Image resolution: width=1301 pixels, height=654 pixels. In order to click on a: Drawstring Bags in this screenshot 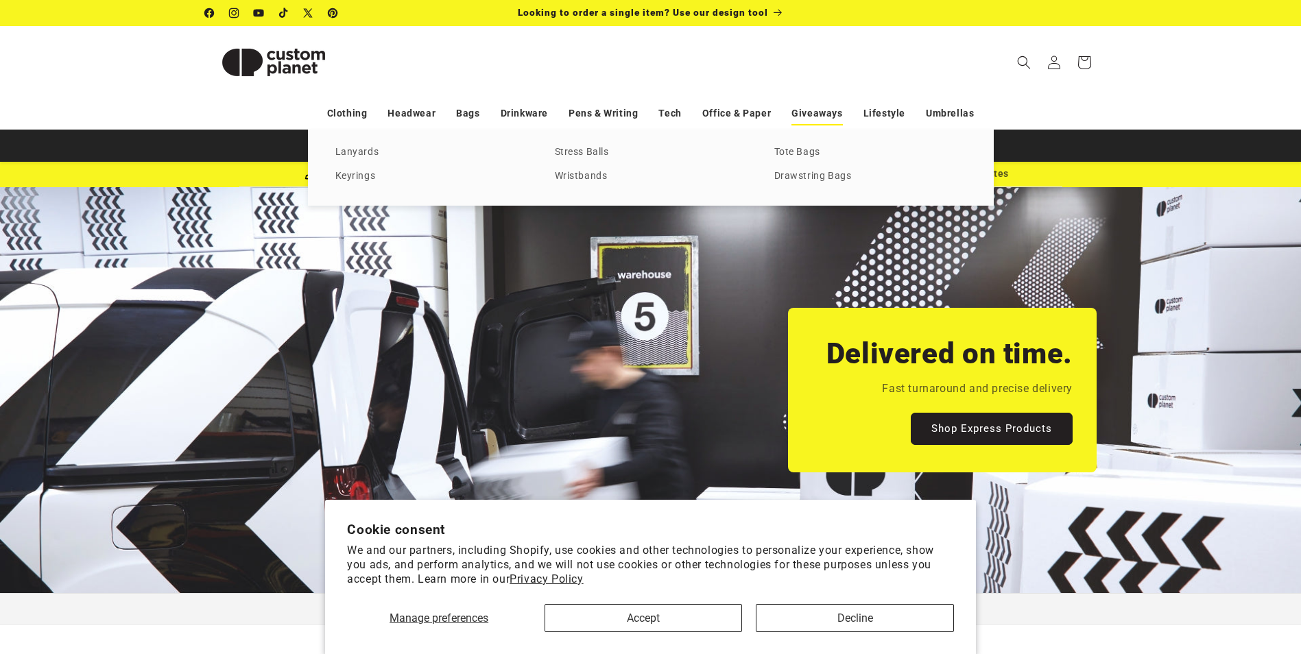, I will do `click(870, 176)`.